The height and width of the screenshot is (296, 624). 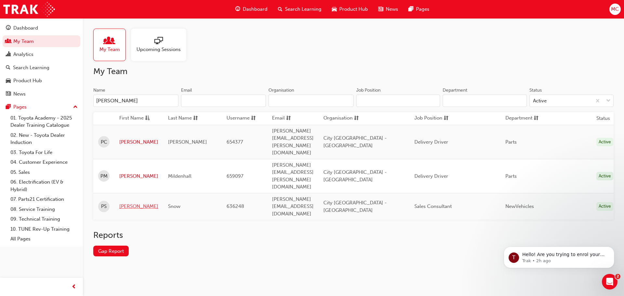 What do you see at coordinates (136, 101) in the screenshot?
I see `input: Name` at bounding box center [136, 101].